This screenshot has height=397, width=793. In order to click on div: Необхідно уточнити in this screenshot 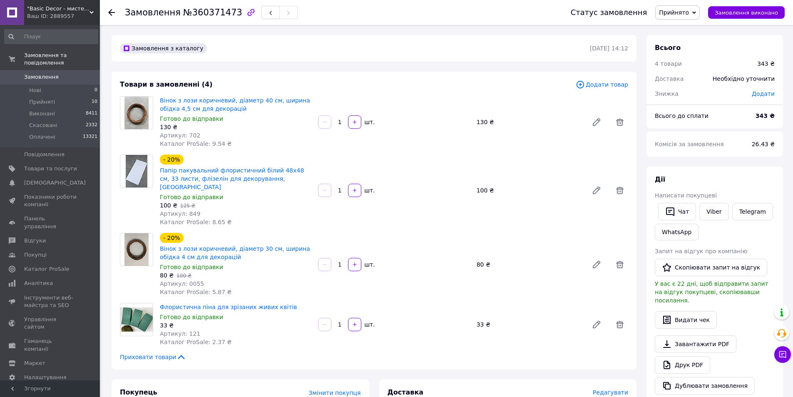, I will do `click(744, 79)`.